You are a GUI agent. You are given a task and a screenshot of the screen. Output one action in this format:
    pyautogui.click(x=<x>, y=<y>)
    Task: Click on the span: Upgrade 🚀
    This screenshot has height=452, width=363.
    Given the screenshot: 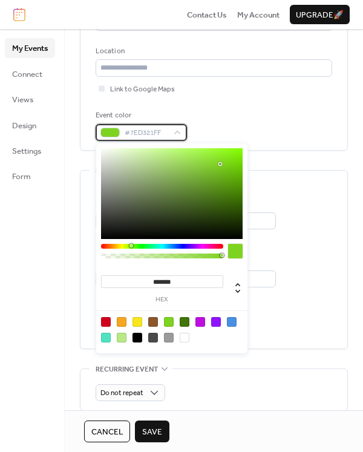 What is the action you would take?
    pyautogui.click(x=319, y=15)
    